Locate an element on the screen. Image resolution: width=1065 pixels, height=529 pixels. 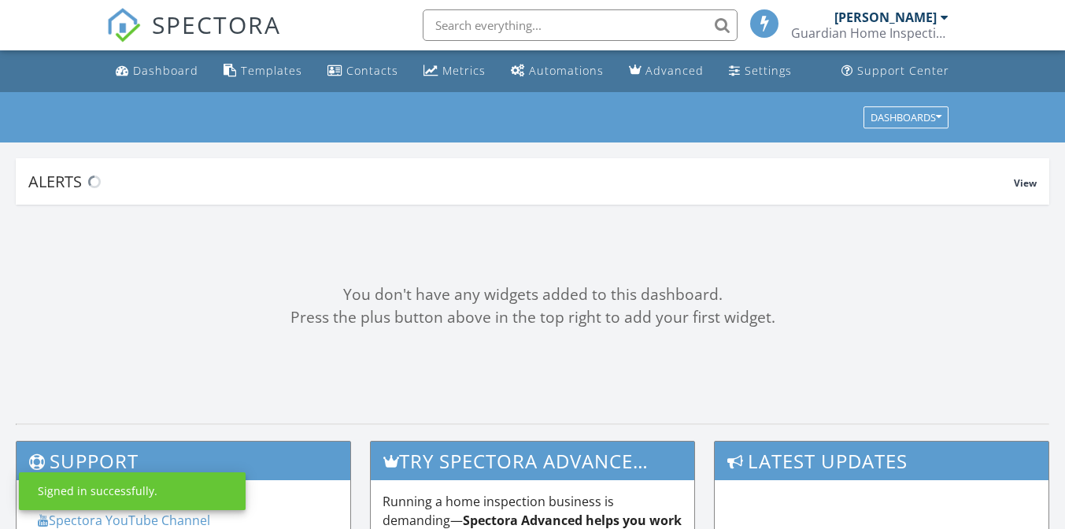
a: Advanced is located at coordinates (666, 71).